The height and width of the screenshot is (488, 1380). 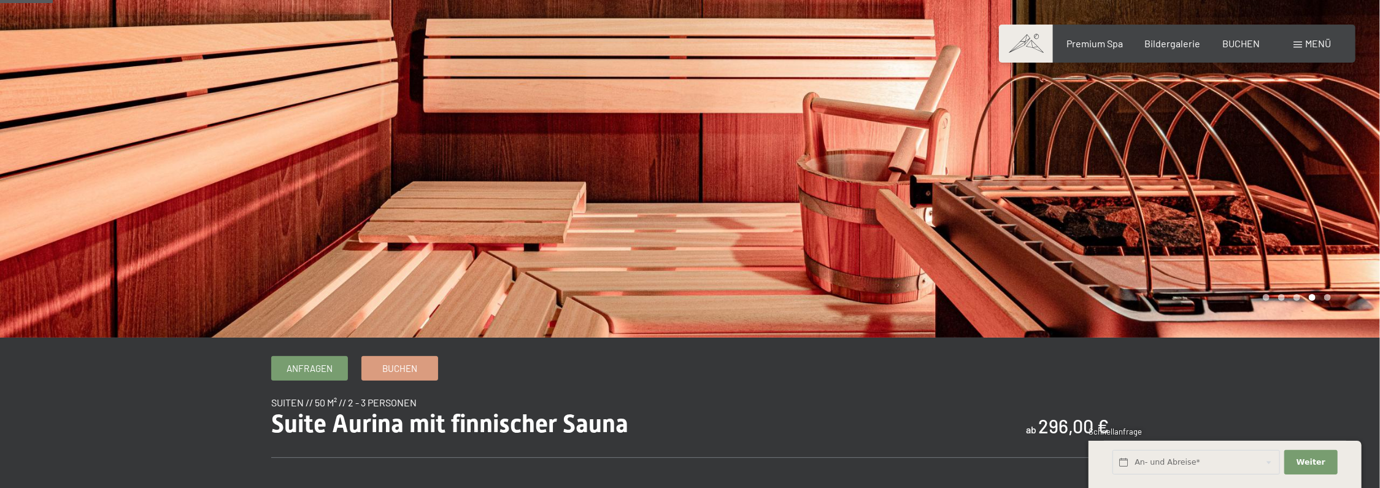 I want to click on a: Premium Spa, so click(x=1095, y=43).